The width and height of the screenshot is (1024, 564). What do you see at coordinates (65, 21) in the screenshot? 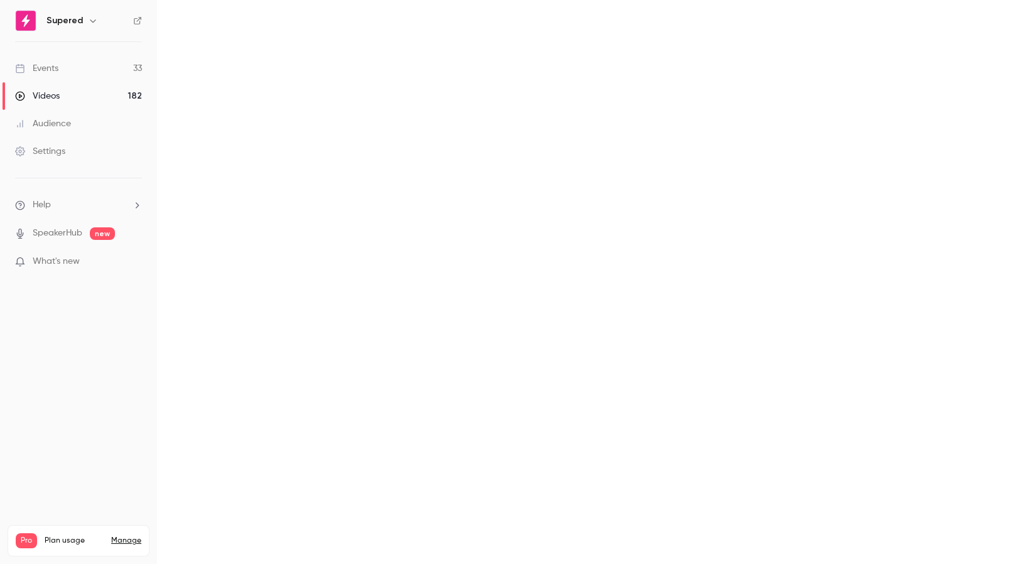
I see `h6: Supered` at bounding box center [65, 21].